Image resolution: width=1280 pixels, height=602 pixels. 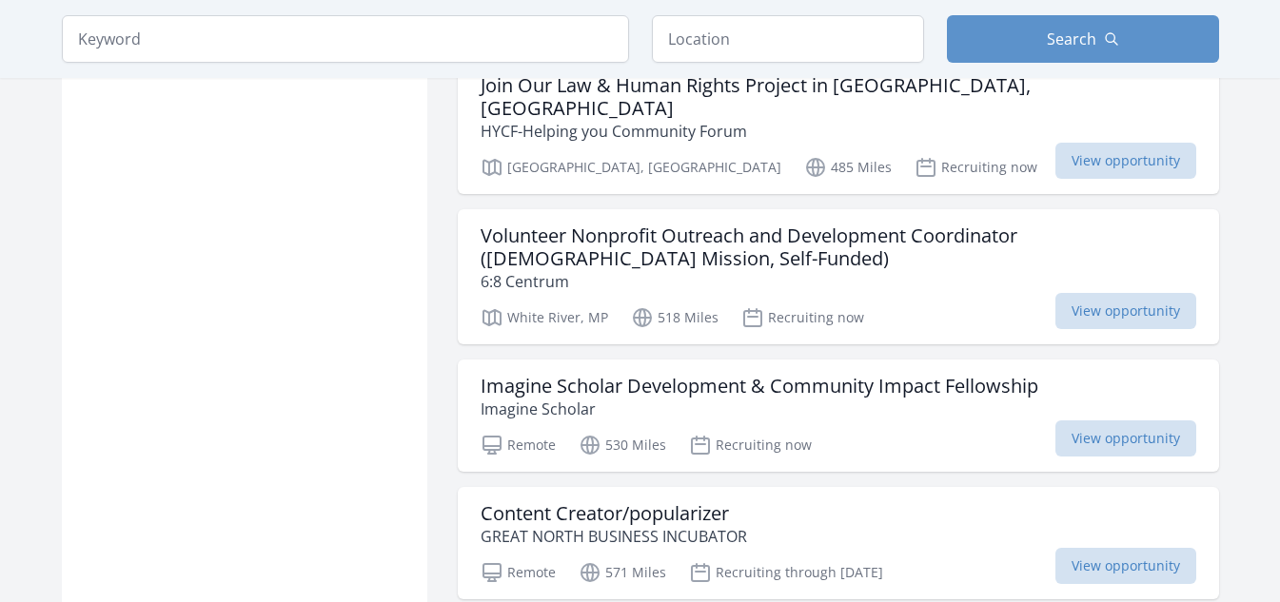 I want to click on p: 530 Miles, so click(x=622, y=445).